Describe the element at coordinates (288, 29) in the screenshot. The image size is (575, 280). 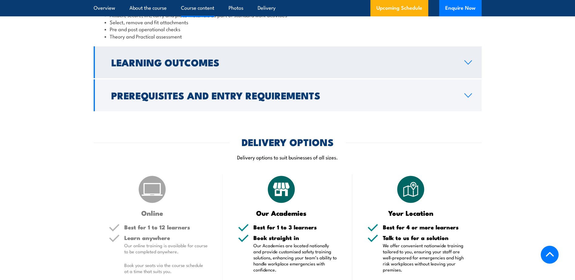
I see `li: Pre and post operational checks` at that location.